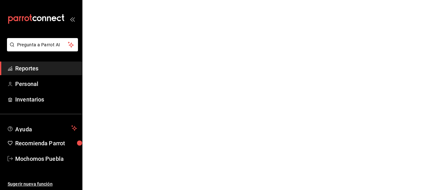  What do you see at coordinates (46, 84) in the screenshot?
I see `span: Personal` at bounding box center [46, 84].